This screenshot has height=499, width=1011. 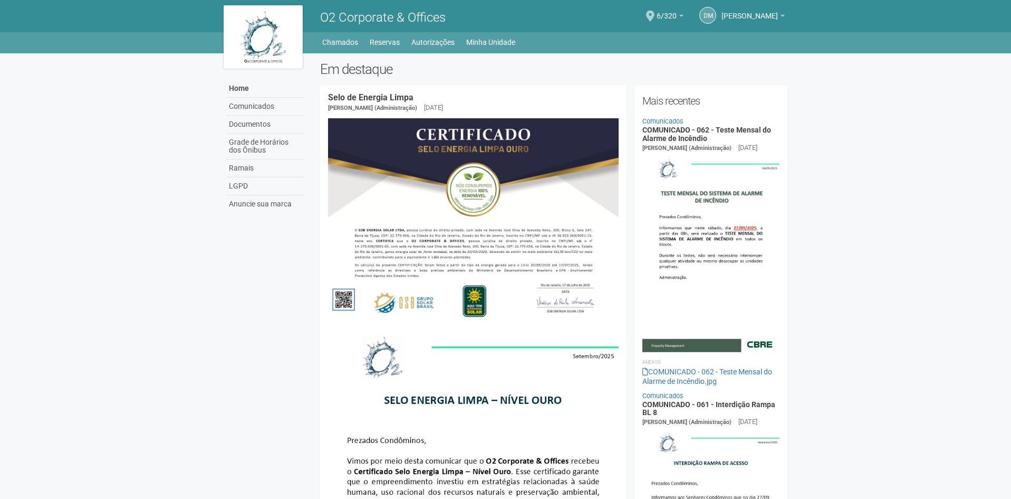 What do you see at coordinates (371, 97) in the screenshot?
I see `a: Selo de Energia Limpa` at bounding box center [371, 97].